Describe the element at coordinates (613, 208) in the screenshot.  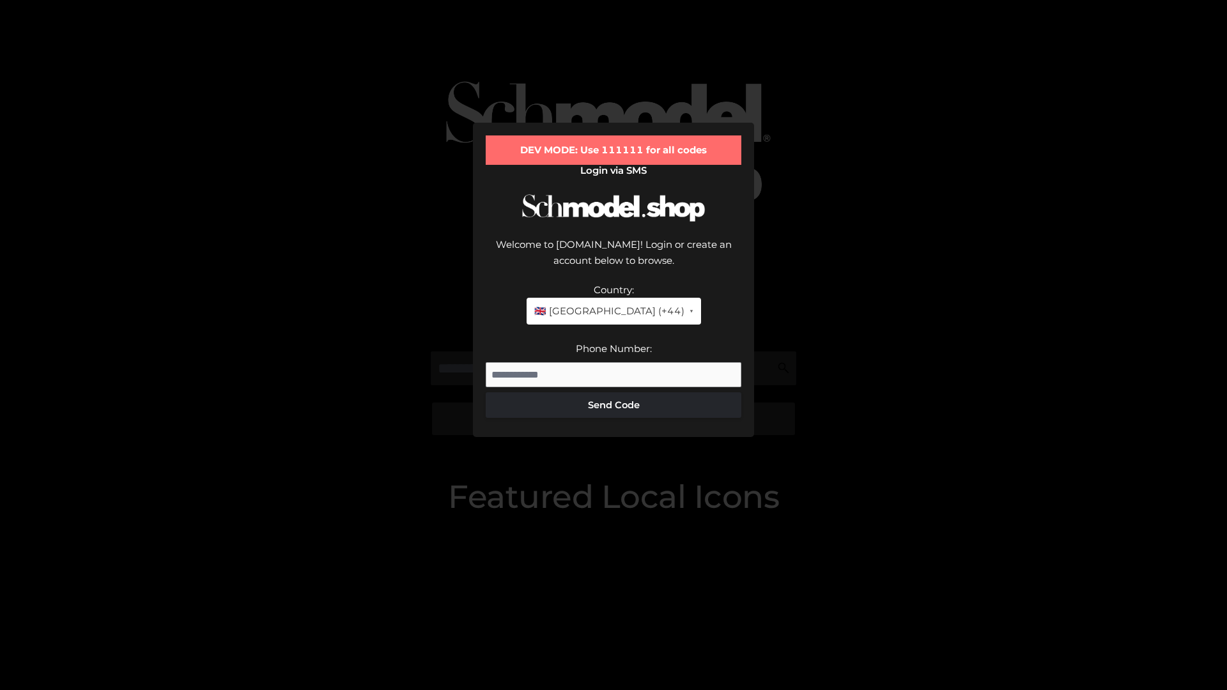
I see `img: Schmodel Logo` at that location.